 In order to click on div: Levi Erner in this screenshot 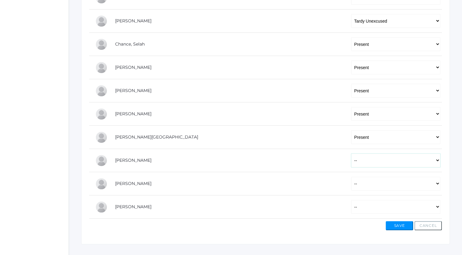, I will do `click(101, 68)`.